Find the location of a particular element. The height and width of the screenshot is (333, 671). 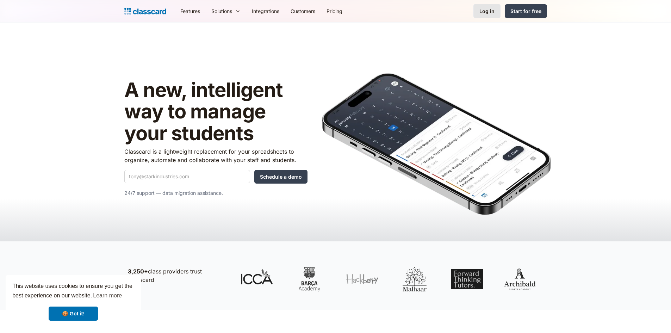

strong: 3,250+ is located at coordinates (138, 271).